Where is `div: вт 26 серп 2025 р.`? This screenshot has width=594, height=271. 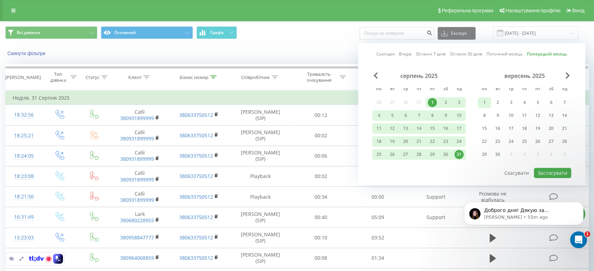
div: вт 26 серп 2025 р. is located at coordinates (392, 155).